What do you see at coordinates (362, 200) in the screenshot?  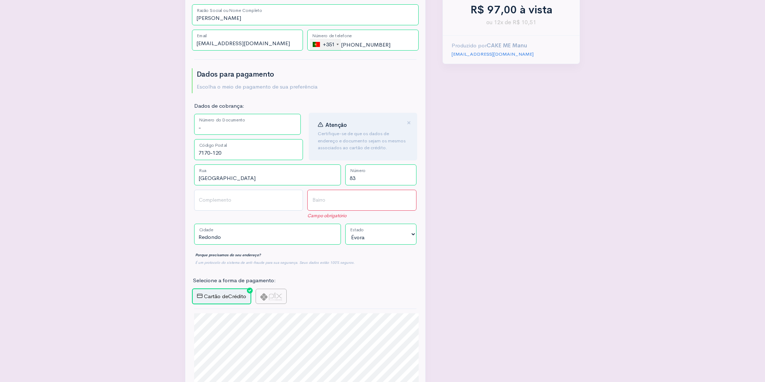 I see `input: Bairro` at bounding box center [362, 200].